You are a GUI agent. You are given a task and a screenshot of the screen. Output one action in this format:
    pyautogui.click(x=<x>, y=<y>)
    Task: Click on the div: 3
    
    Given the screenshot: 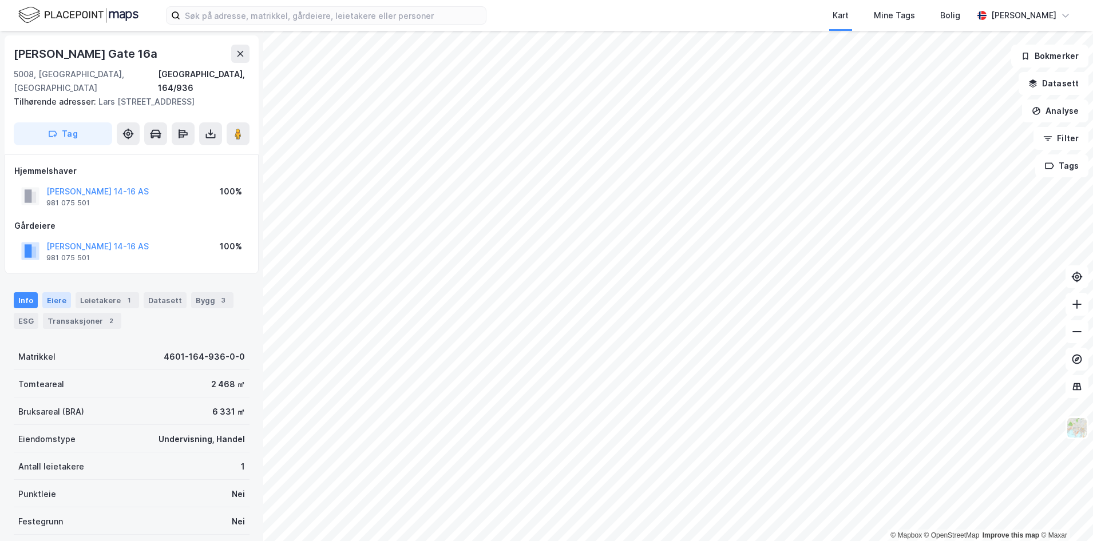 What is the action you would take?
    pyautogui.click(x=223, y=300)
    